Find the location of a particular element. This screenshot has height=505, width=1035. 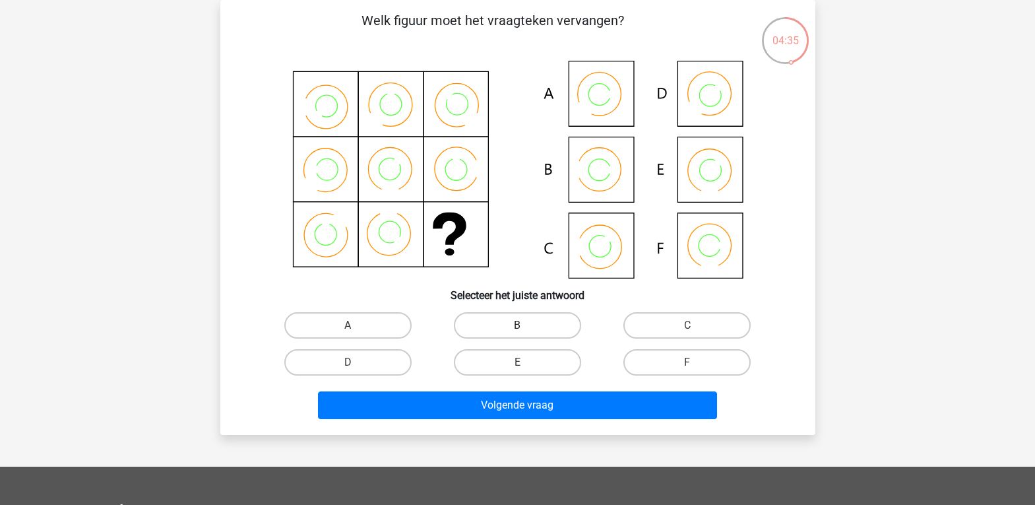

label: D is located at coordinates (348, 362).